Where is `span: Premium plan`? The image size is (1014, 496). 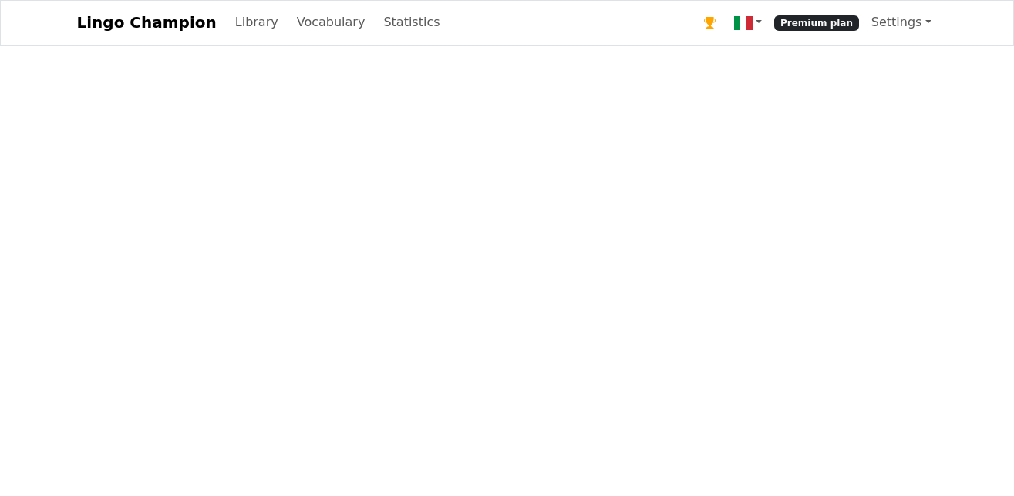 span: Premium plan is located at coordinates (817, 23).